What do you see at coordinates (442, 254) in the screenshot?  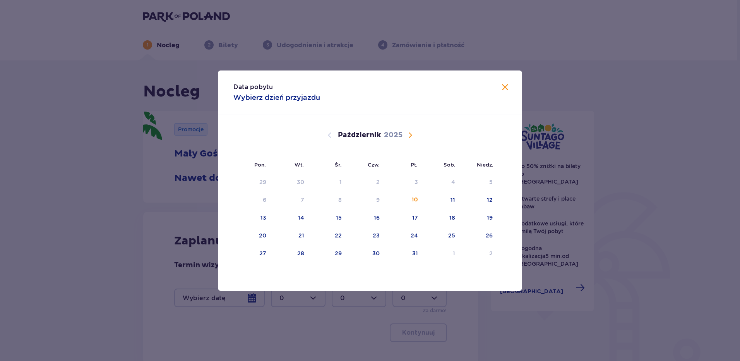 I see `td: 1` at bounding box center [442, 254].